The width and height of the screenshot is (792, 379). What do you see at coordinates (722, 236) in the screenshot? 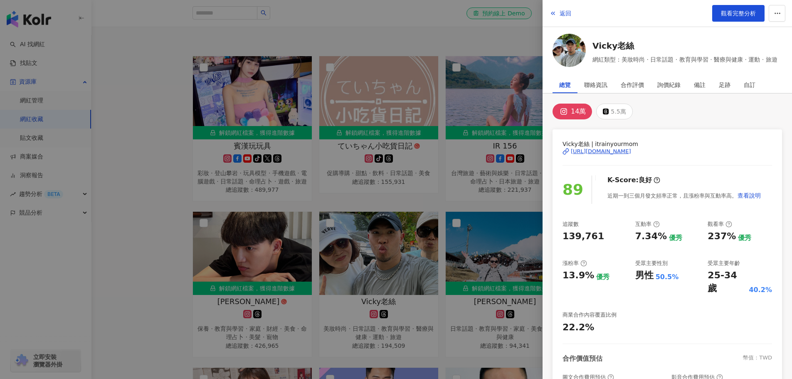
I see `div: 237%` at bounding box center [722, 236].